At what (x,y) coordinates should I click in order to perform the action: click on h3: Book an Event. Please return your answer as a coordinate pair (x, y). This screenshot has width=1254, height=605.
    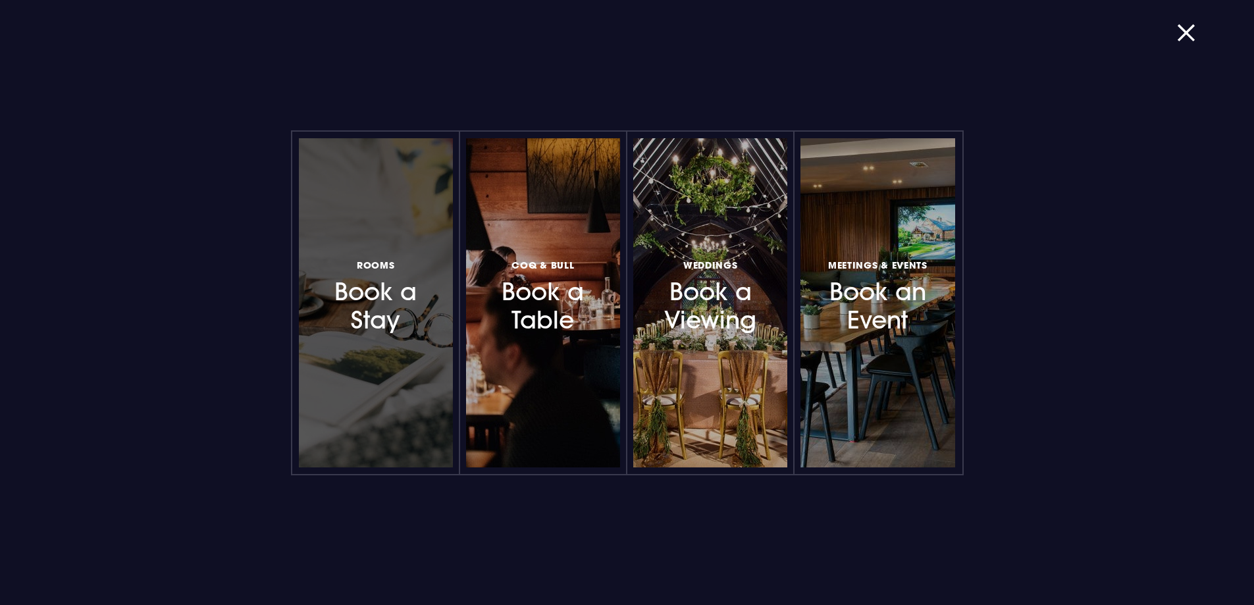
    Looking at the image, I should click on (878, 296).